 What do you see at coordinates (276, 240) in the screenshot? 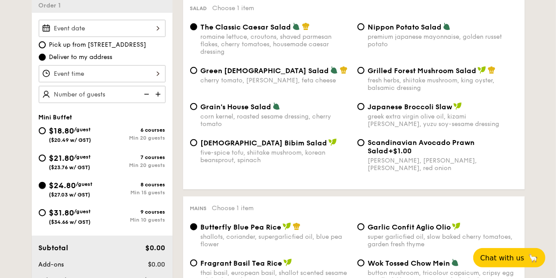
I see `div: shallots, coriander, supergarlicfied oil, blue pea flower` at bounding box center [276, 240].